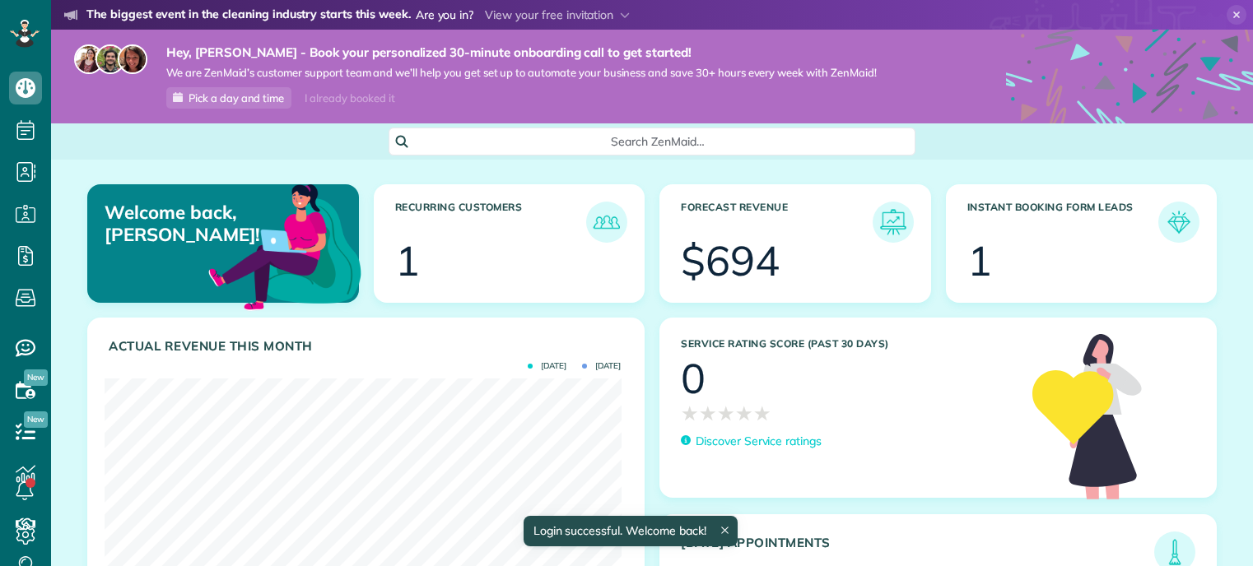 Image resolution: width=1253 pixels, height=566 pixels. I want to click on h3: Instant Booking Form Leads, so click(1063, 222).